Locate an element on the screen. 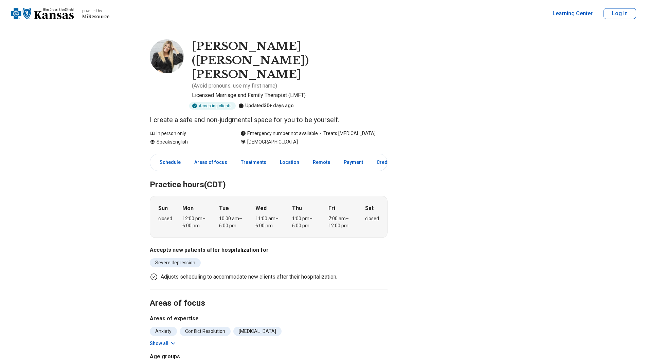  strong: Mon is located at coordinates (188, 208).